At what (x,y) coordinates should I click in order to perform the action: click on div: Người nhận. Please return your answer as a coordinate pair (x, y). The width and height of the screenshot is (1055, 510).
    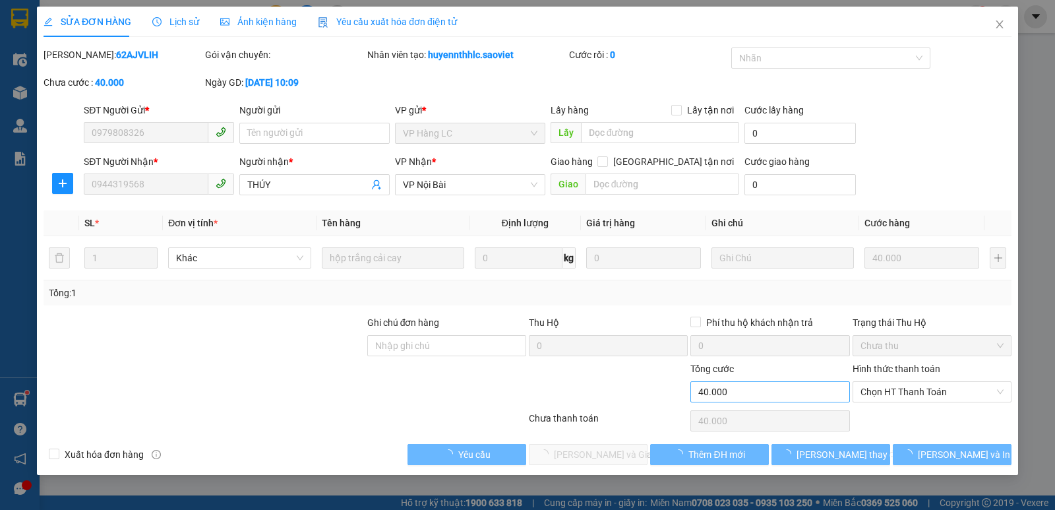
    Looking at the image, I should click on (315, 162).